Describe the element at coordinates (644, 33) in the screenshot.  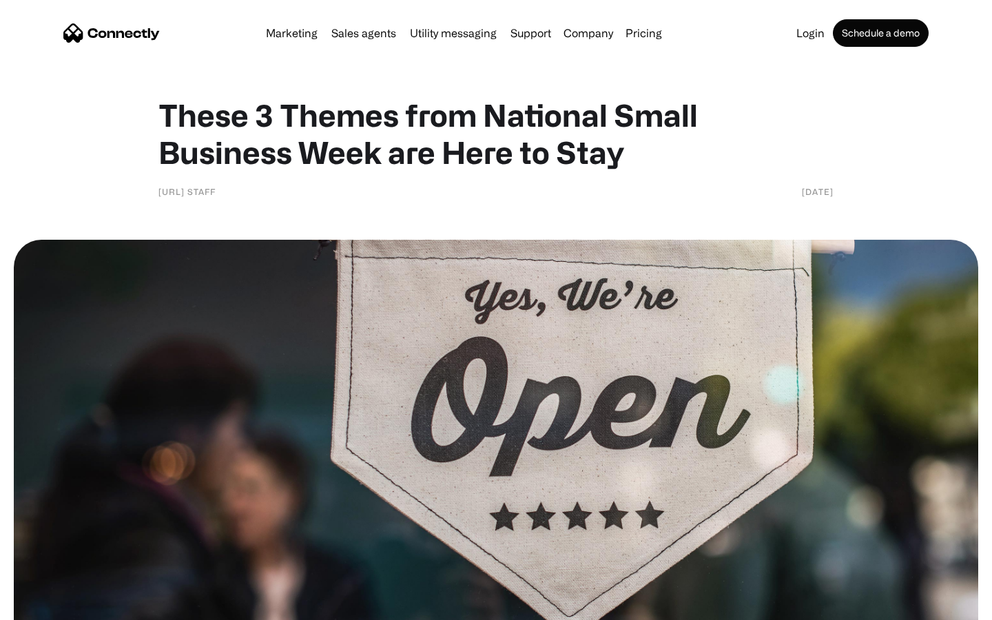
I see `a: Pricing` at that location.